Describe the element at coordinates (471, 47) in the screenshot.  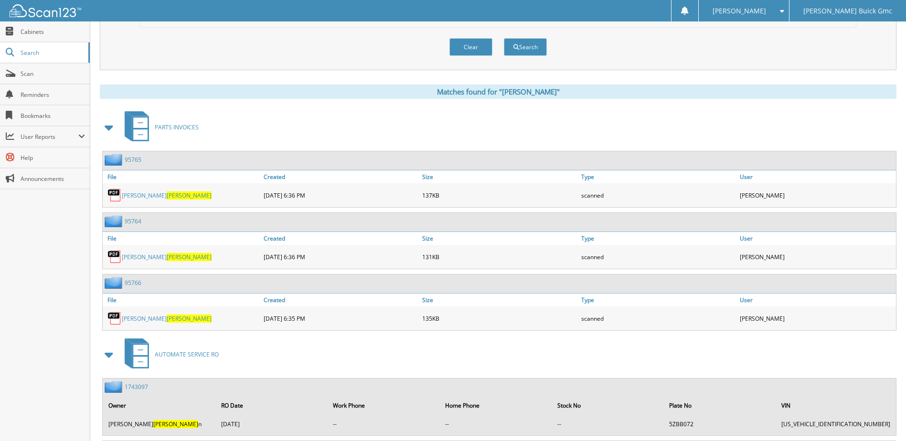
I see `button: Clear` at that location.